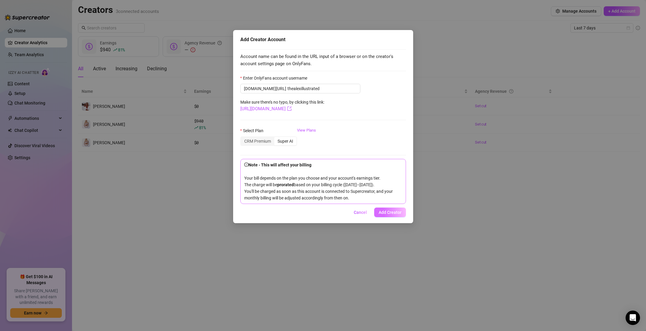 This screenshot has height=331, width=646. I want to click on div: Super AI, so click(285, 141).